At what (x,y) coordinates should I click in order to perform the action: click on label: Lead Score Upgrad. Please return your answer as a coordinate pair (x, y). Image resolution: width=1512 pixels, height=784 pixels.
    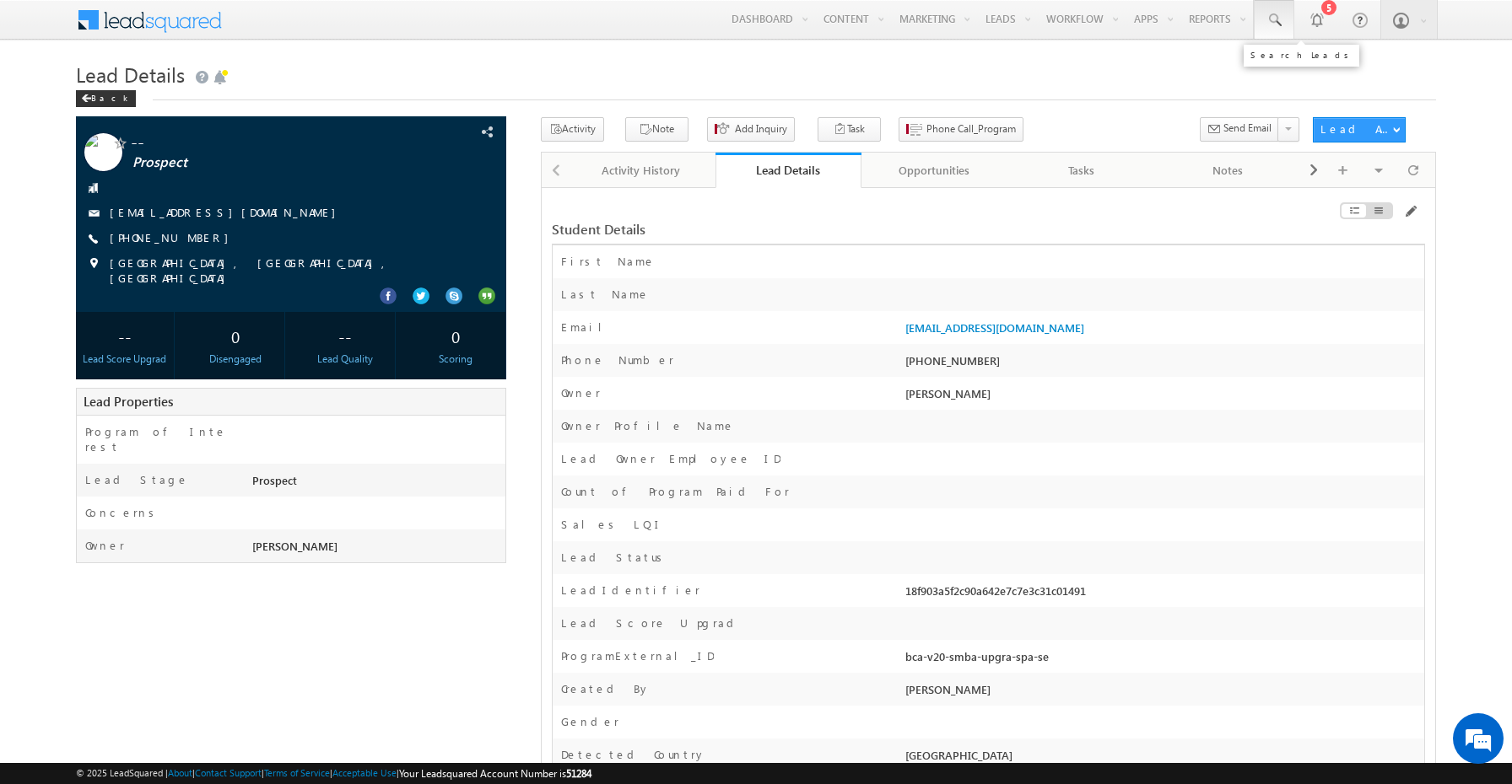
    Looking at the image, I should click on (650, 624).